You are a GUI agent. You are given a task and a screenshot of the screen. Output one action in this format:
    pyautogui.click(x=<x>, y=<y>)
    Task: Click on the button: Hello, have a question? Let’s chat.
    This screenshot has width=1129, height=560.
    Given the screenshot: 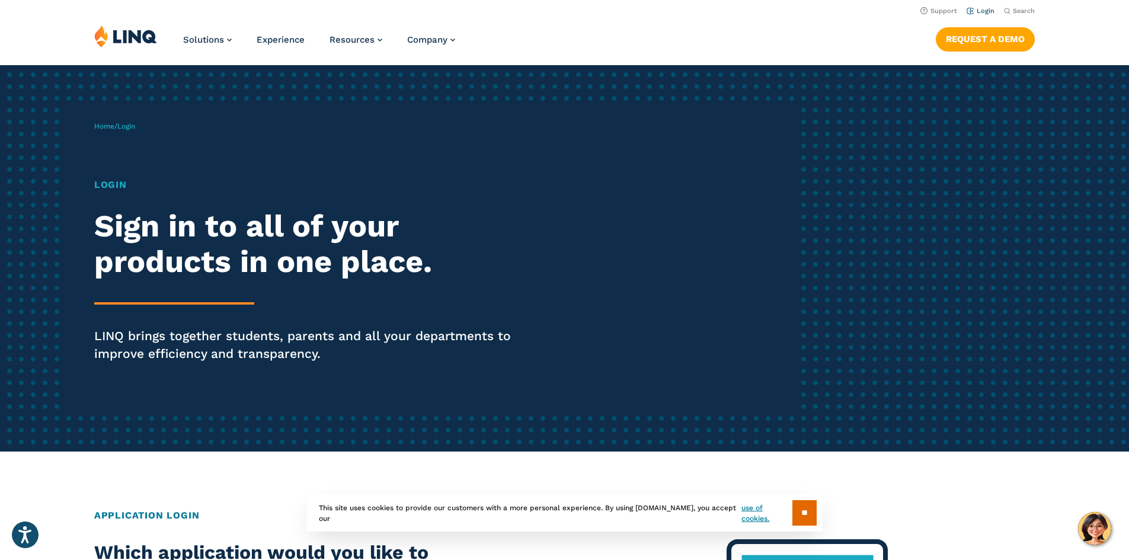 What is the action you would take?
    pyautogui.click(x=1094, y=529)
    